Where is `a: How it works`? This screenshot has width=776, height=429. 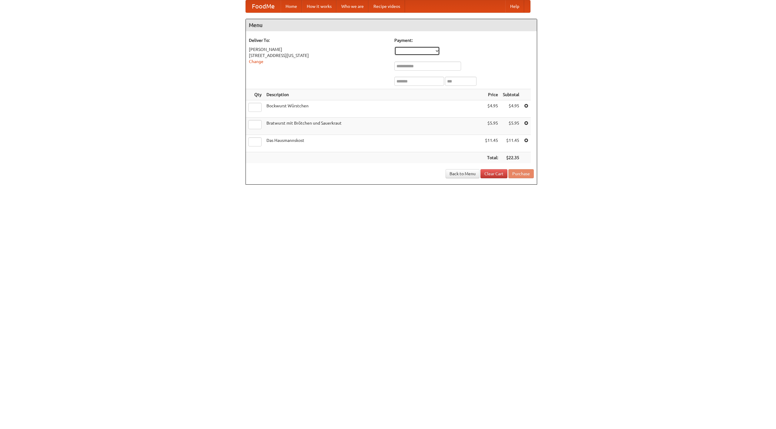
a: How it works is located at coordinates (319, 6).